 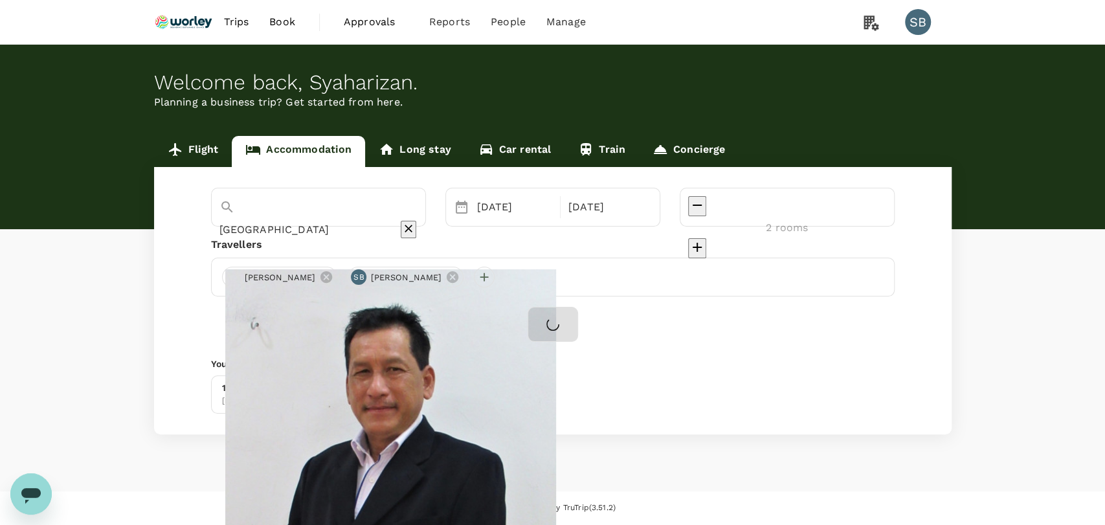 I want to click on span: Book, so click(x=282, y=22).